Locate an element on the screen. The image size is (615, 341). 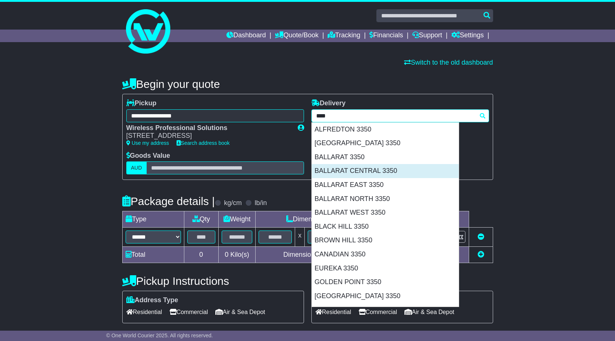
label: kg/cm is located at coordinates (233, 203).